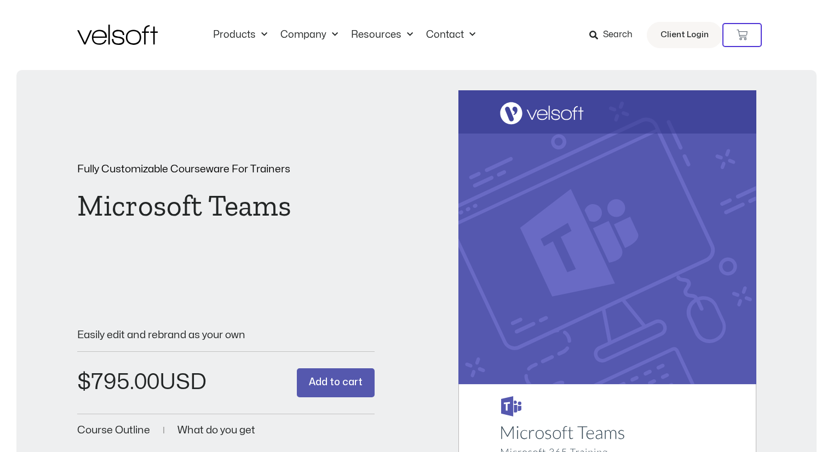 The height and width of the screenshot is (452, 833). I want to click on bdi: 795.00, so click(118, 382).